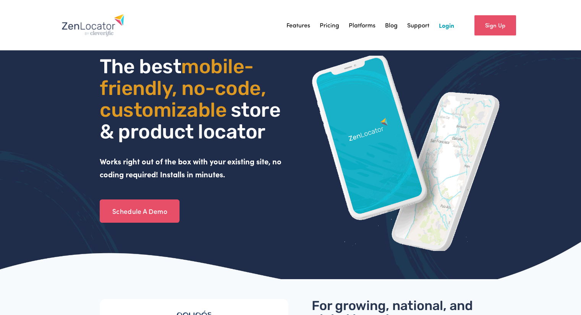  I want to click on span: The best, so click(140, 66).